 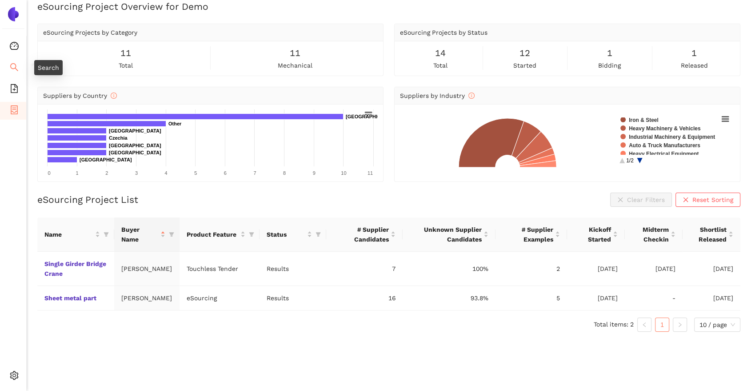 I want to click on li: Total items: 2, so click(x=614, y=324).